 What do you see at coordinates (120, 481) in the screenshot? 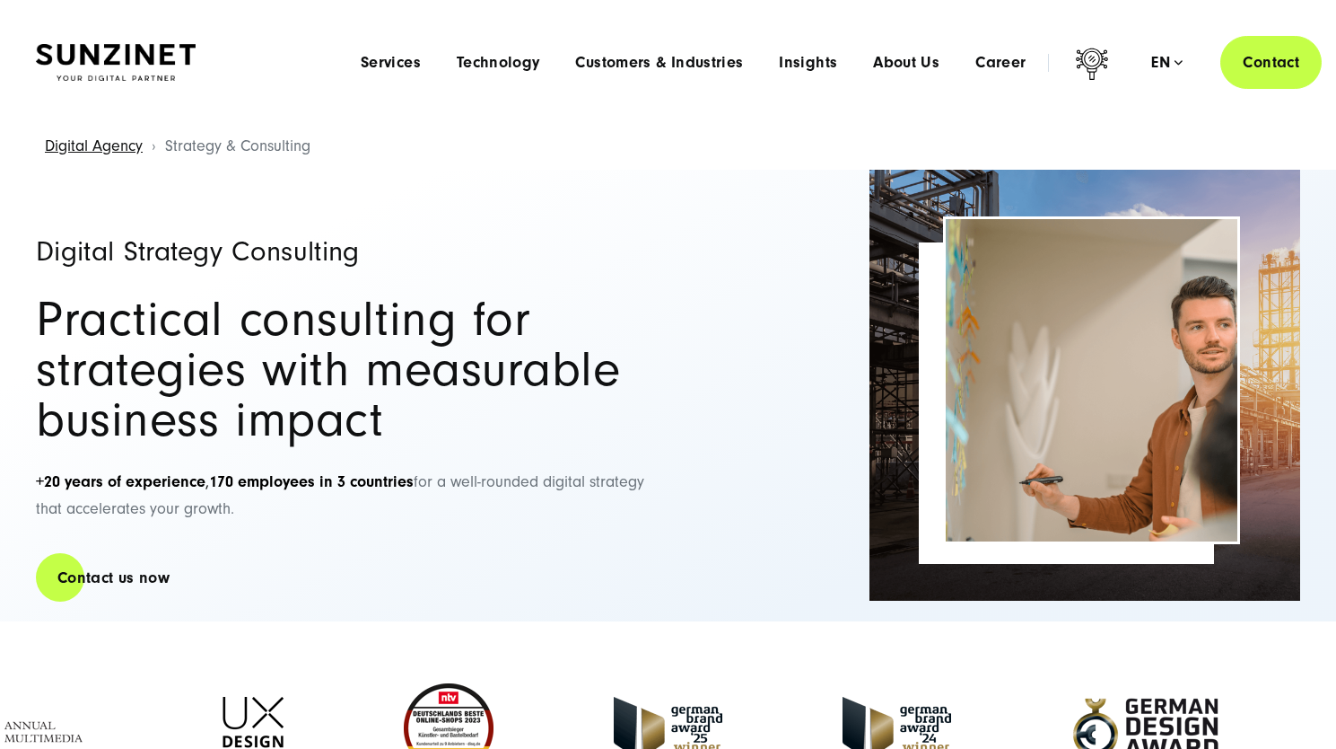
I see `strong: +20 years of experience` at bounding box center [120, 481].